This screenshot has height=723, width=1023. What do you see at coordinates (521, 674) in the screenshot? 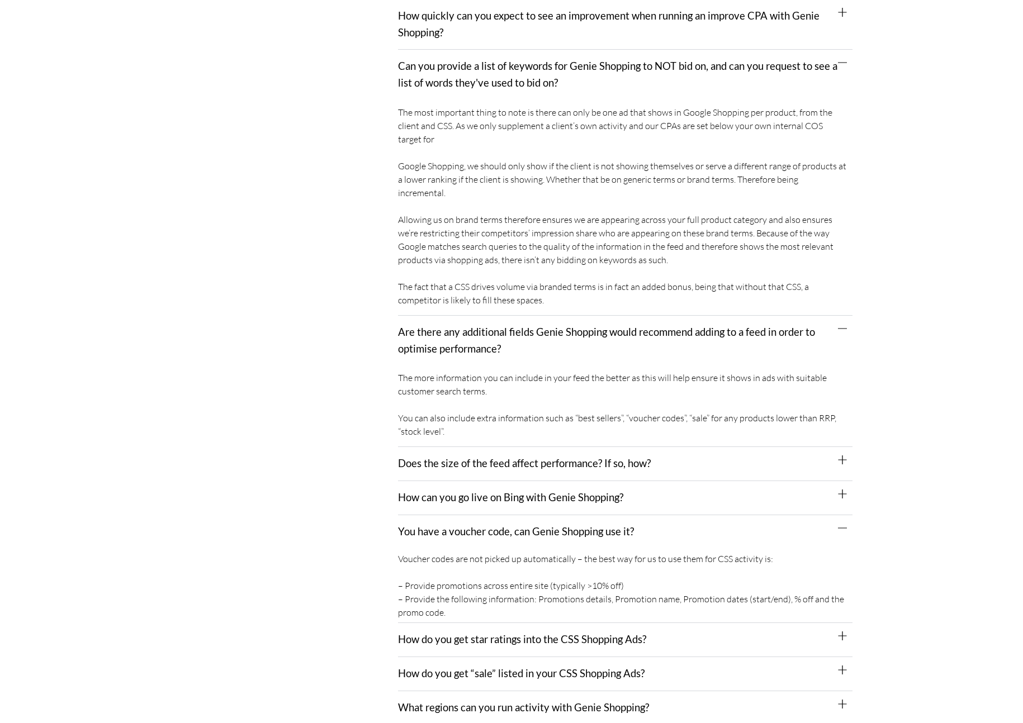
I see `a: How do you get “sale” listed in your CSS Shopping Ads?` at bounding box center [521, 674].